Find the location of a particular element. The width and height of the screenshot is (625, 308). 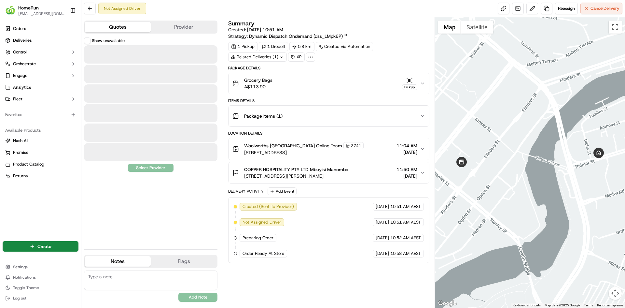

span: Log out is located at coordinates (20, 298).